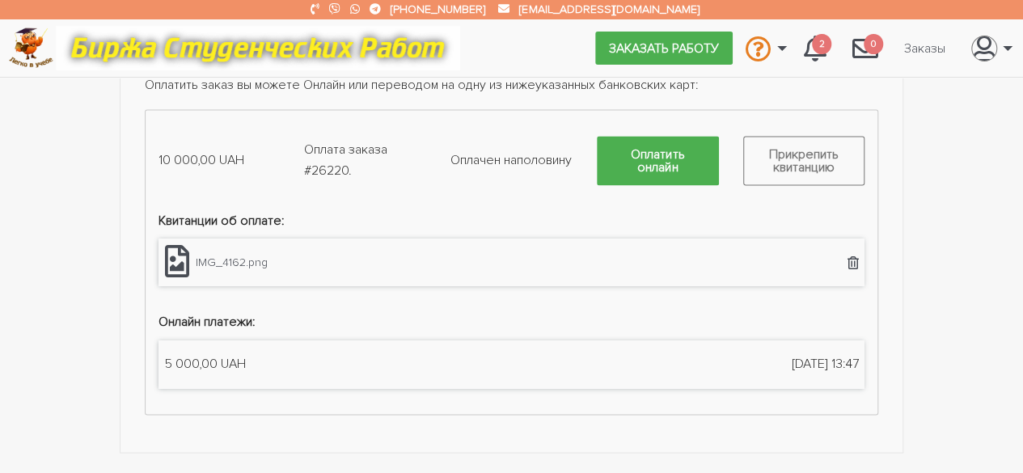  I want to click on label: Прикрепить квитанцию, so click(804, 160).